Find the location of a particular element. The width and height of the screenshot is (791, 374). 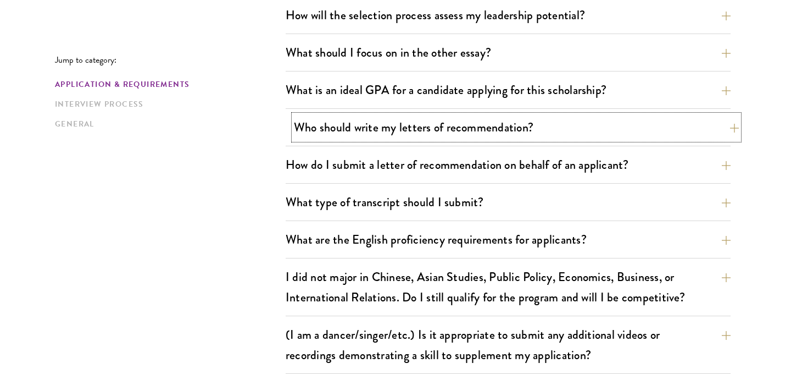

button: (I am a dancer/singer/etc.) Is it appropriate to submit any additional videos or recordings demon... is located at coordinates (508, 344).